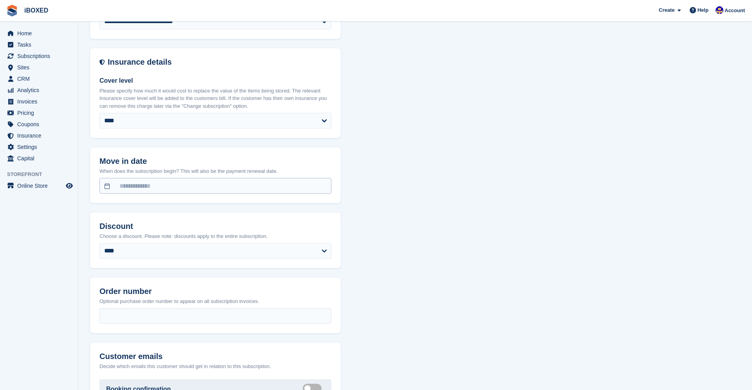  I want to click on span: Online Store, so click(41, 186).